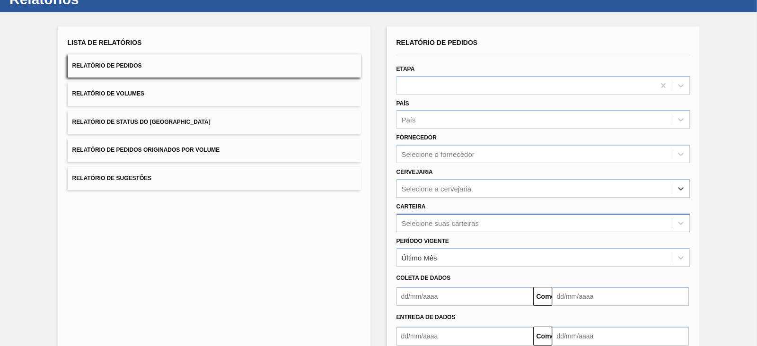 The width and height of the screenshot is (757, 346). I want to click on font: Selecione a cervejaria, so click(437, 188).